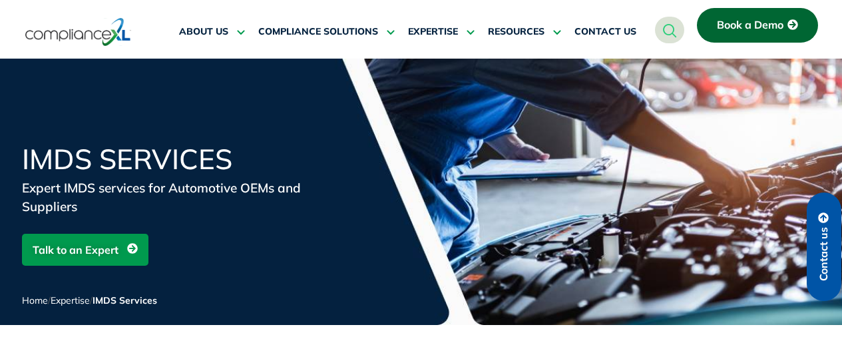 This screenshot has height=357, width=842. I want to click on span: Book a Demo, so click(750, 25).